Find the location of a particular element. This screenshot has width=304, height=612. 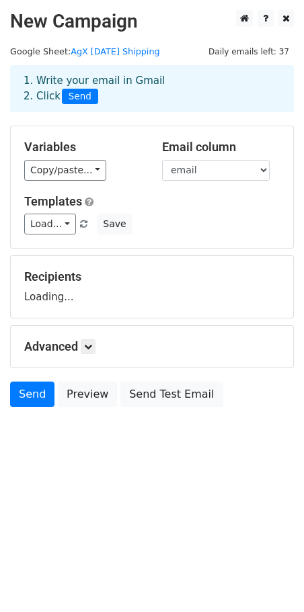

h2: New Campaign is located at coordinates (152, 22).